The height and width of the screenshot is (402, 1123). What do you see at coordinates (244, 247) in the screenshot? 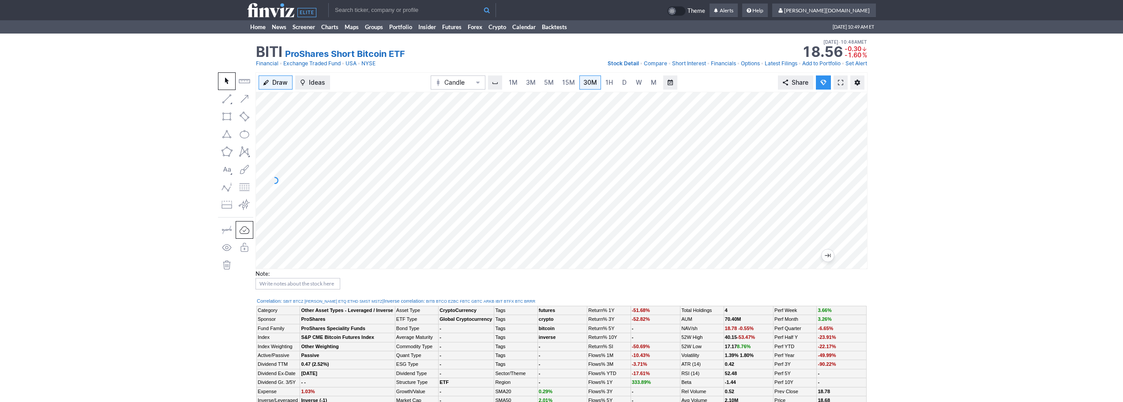
I see `button: Lock drawings` at bounding box center [244, 247].